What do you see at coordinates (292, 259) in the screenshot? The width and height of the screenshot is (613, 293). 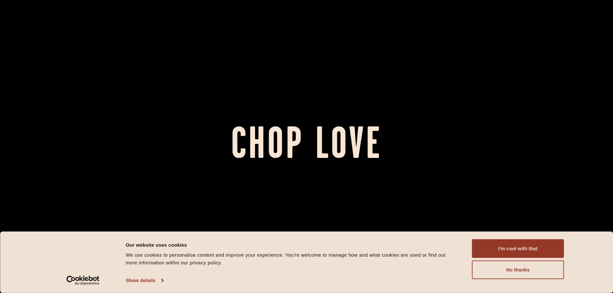 I see `div: We use cookies to personalise content and improve your experience. You're welcome to manage how a...` at bounding box center [292, 259].